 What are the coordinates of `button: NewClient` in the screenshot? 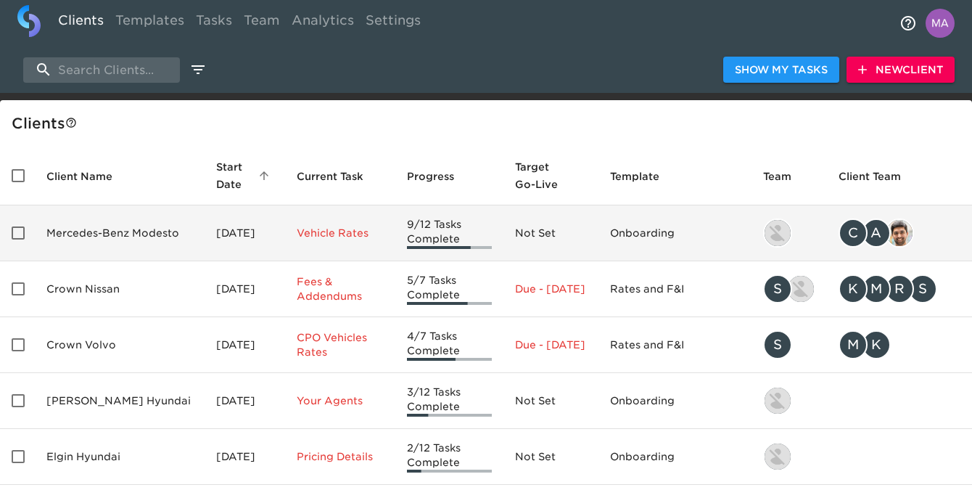 It's located at (900, 70).